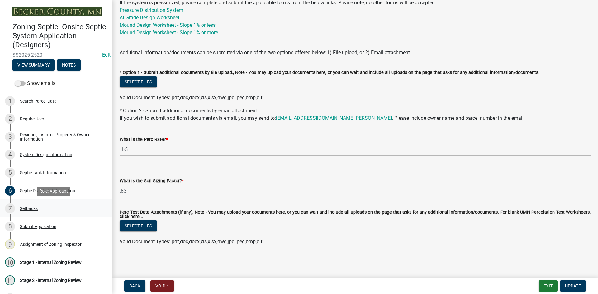 The height and width of the screenshot is (294, 598). What do you see at coordinates (10, 244) in the screenshot?
I see `div: 9` at bounding box center [10, 244].